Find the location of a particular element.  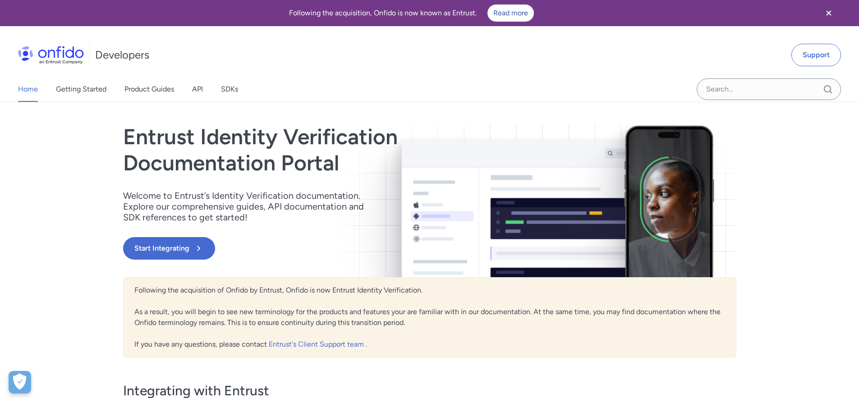

p: Welcome to Entrust’s Identity Verification documentation. Explore our comprehensive guides, API d... is located at coordinates (249, 207).